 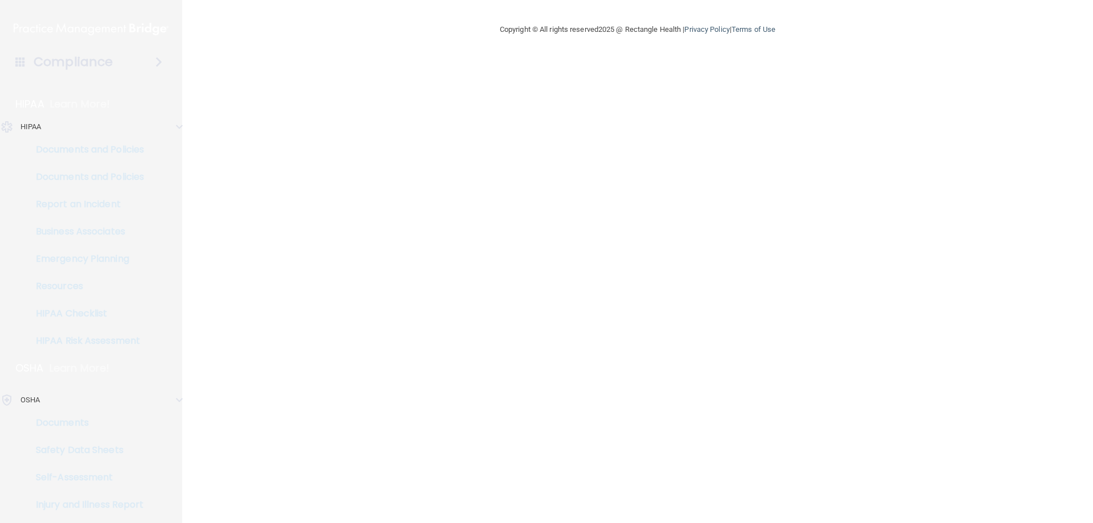 I want to click on p: HIPAA Risk Assessment, so click(x=85, y=341).